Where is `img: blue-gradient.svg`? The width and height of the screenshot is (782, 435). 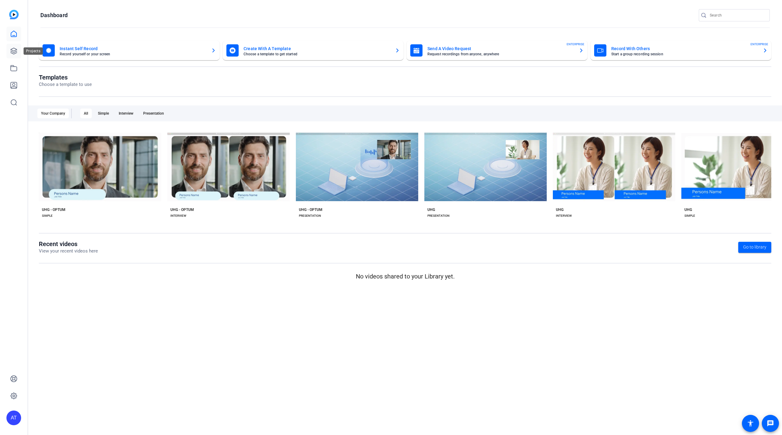 img: blue-gradient.svg is located at coordinates (14, 14).